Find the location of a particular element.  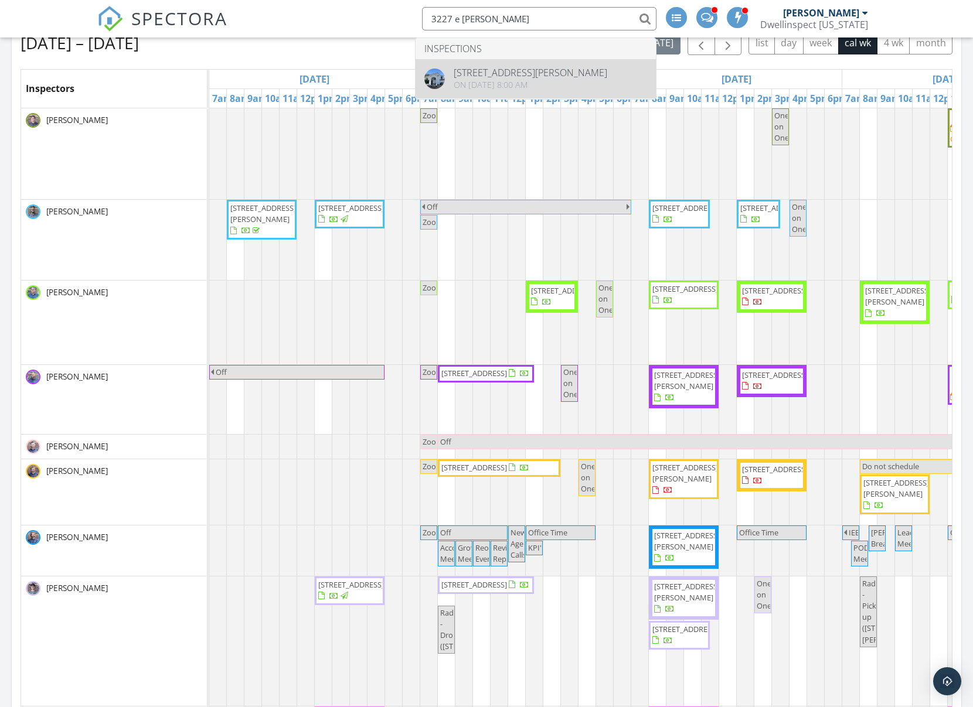

div: Dwellinspect Arizona is located at coordinates (814, 25).